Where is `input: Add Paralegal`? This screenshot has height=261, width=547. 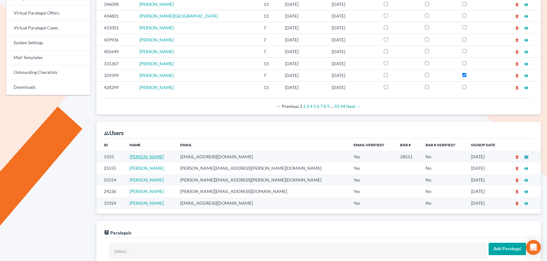 input: Add Paralegal is located at coordinates (507, 249).